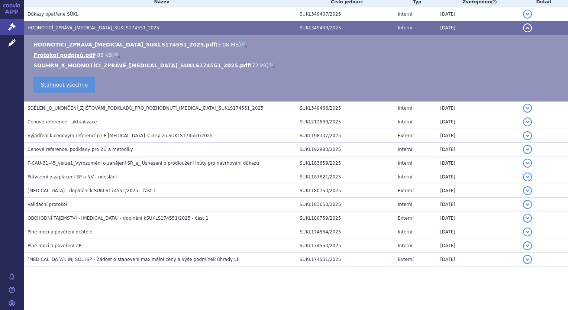  Describe the element at coordinates (118, 218) in the screenshot. I see `span: OBCHODNÍ TAJEMSTVÍ - Tremfya - doplnění kSUKLS174551/2025 - část 1` at that location.